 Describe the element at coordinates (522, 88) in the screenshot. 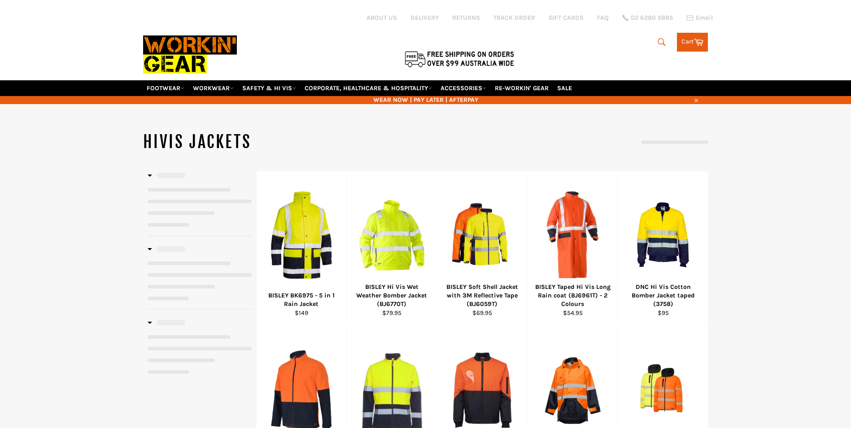

I see `a: RE-WORKIN' GEAR` at that location.